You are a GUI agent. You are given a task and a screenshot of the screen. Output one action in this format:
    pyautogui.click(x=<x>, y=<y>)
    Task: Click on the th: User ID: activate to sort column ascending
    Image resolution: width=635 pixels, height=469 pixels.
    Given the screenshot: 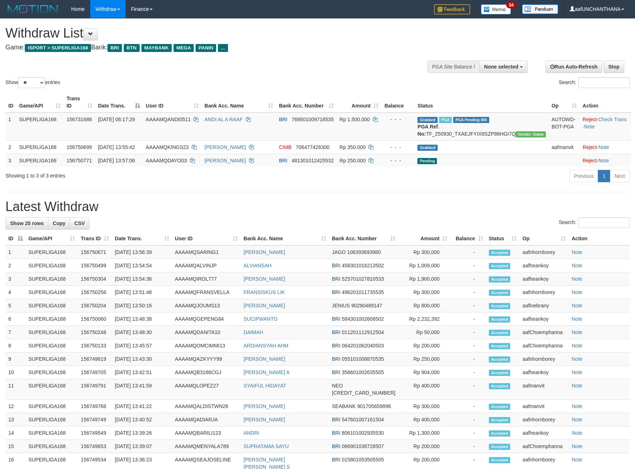 What is the action you would take?
    pyautogui.click(x=206, y=239)
    